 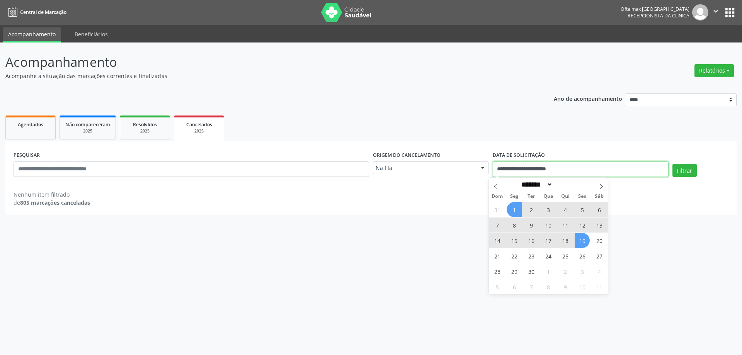 What do you see at coordinates (91, 34) in the screenshot?
I see `a: Beneficiários` at bounding box center [91, 34].